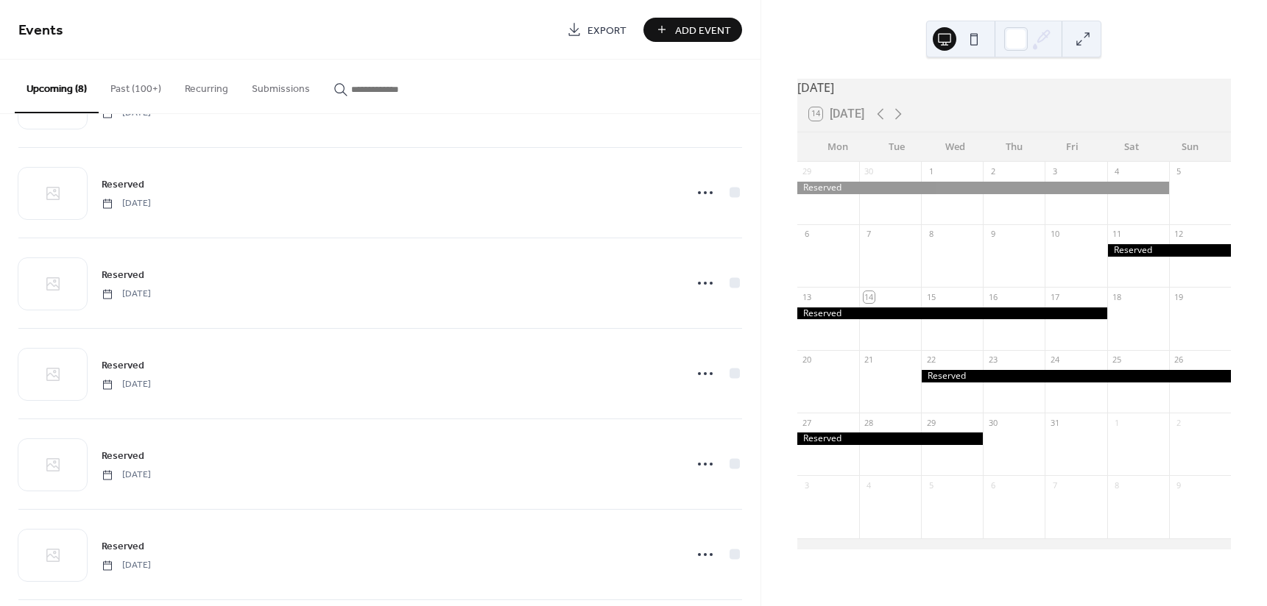 The width and height of the screenshot is (1267, 606). What do you see at coordinates (692, 29) in the screenshot?
I see `button: Add Event` at bounding box center [692, 29].